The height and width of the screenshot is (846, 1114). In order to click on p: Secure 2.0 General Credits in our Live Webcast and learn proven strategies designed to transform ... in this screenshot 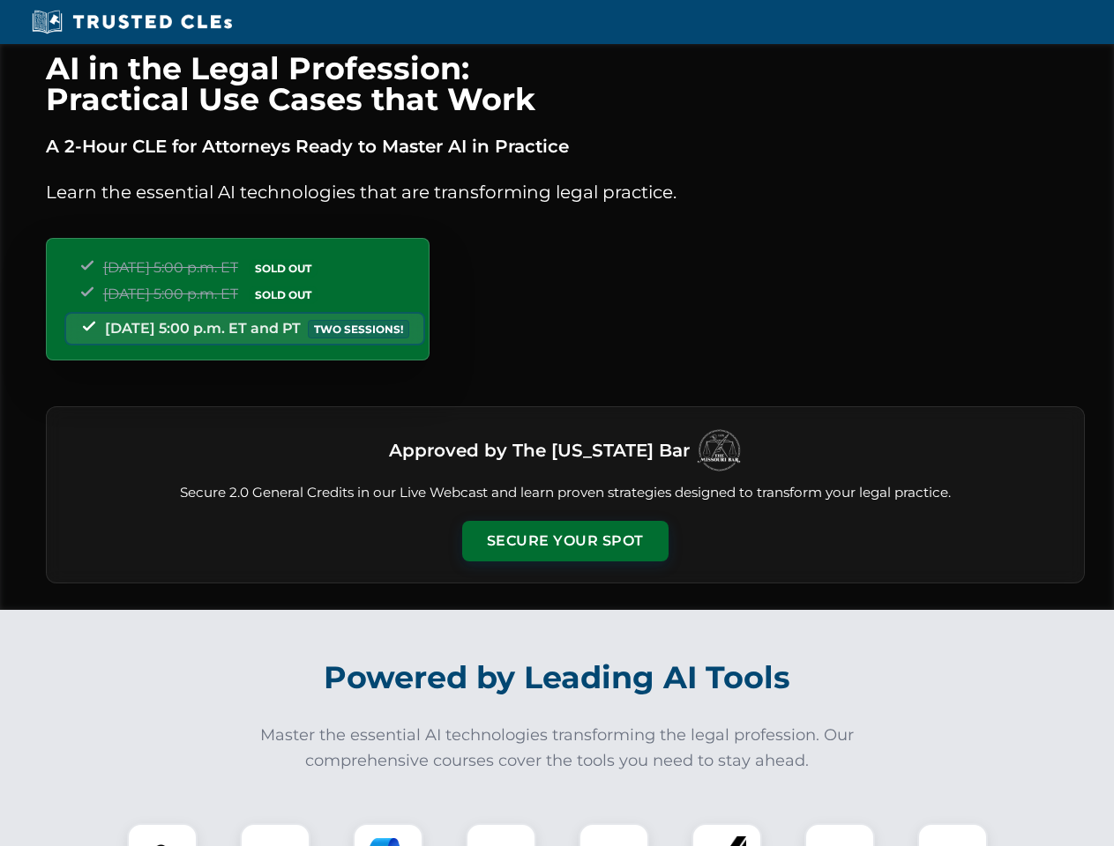, I will do `click(565, 493)`.